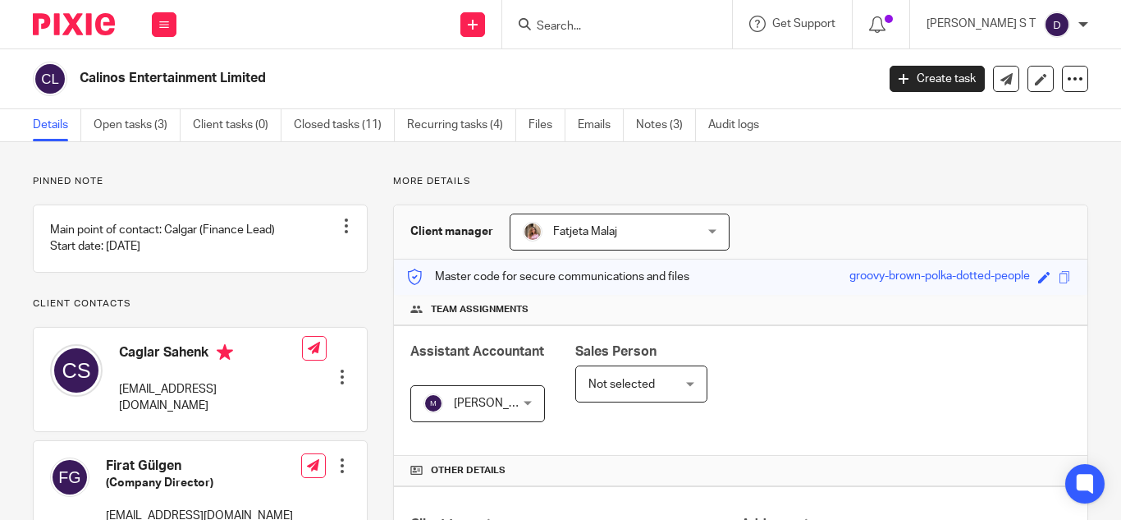 The height and width of the screenshot is (520, 1121). Describe the element at coordinates (199, 465) in the screenshot. I see `h4: Firat Gülgen` at that location.